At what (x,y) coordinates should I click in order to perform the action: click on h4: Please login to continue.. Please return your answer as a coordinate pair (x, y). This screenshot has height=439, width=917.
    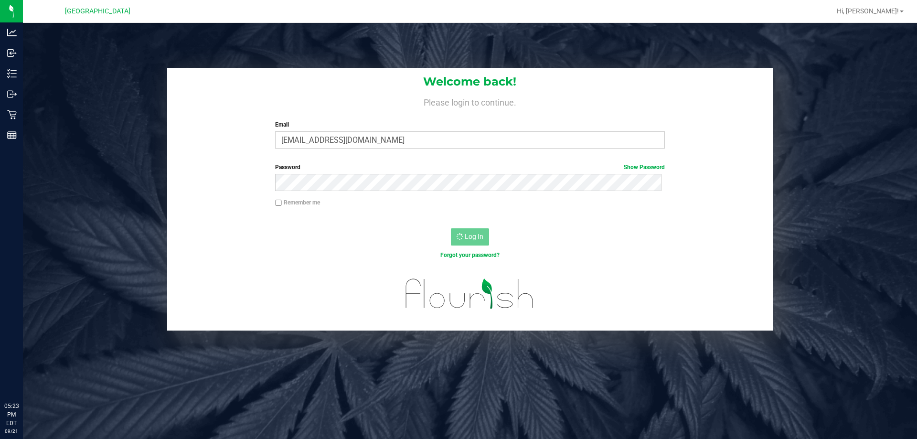
    Looking at the image, I should click on (470, 101).